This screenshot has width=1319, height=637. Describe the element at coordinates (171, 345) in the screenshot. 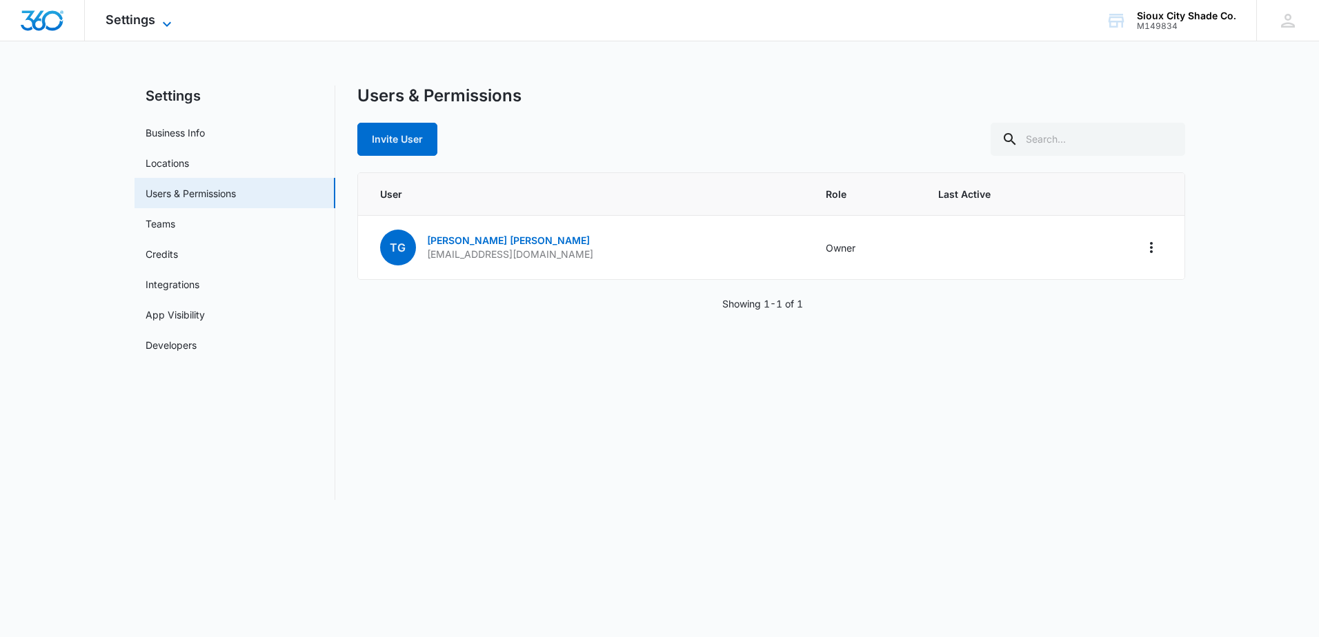

I see `a: Developers` at that location.